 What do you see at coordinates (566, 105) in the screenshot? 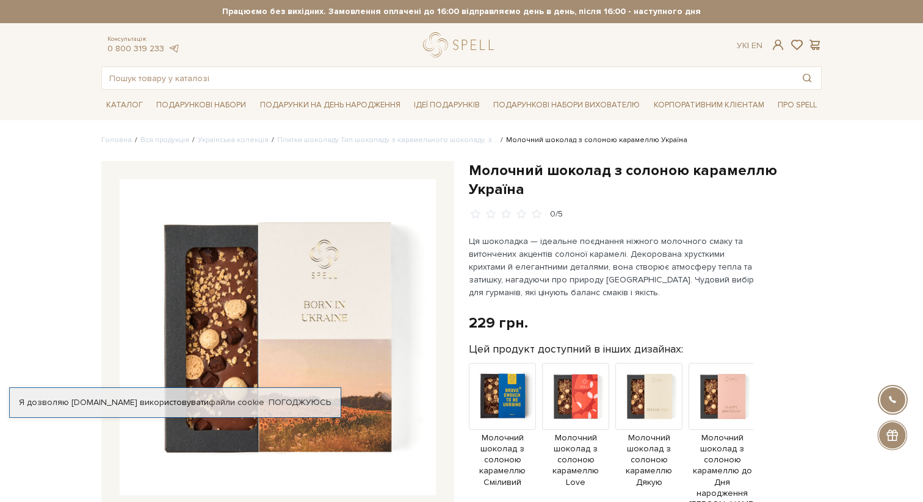
I see `a: Подарункові набори вихователю` at bounding box center [566, 105].